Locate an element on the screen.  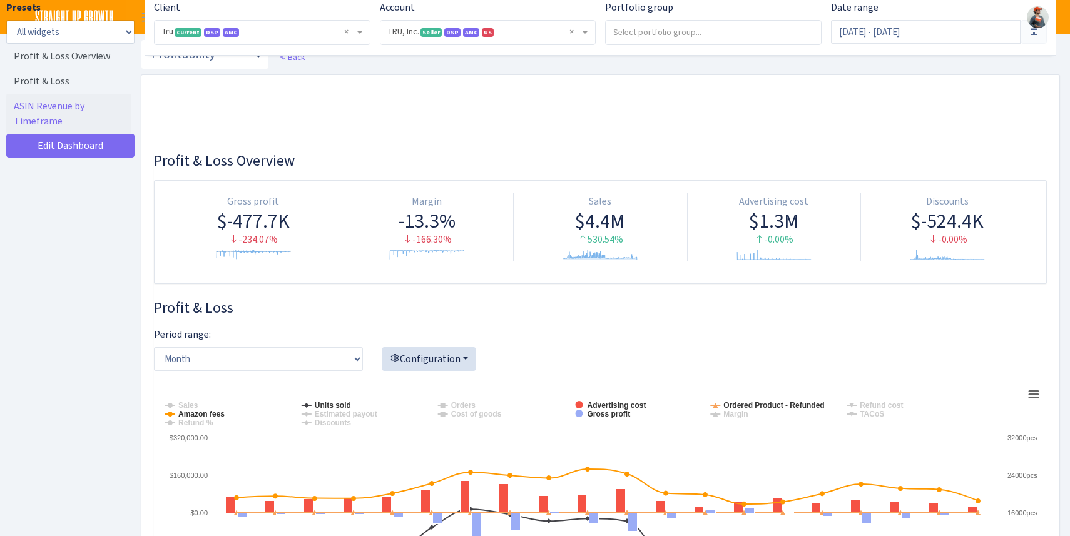
div: Margin is located at coordinates (427, 201).